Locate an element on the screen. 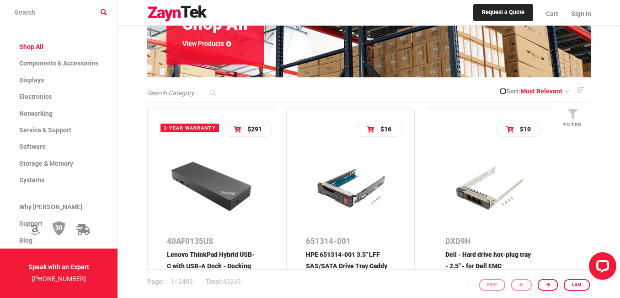 Image resolution: width=620 pixels, height=298 pixels. p: $10 is located at coordinates (525, 129).